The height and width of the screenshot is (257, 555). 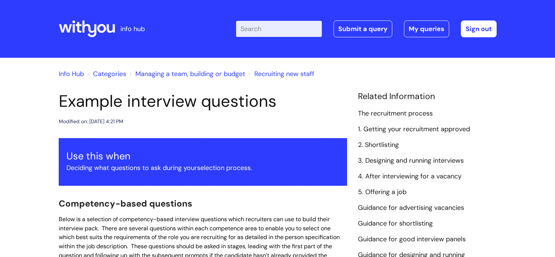 What do you see at coordinates (284, 74) in the screenshot?
I see `a: Recruiting new staff` at bounding box center [284, 74].